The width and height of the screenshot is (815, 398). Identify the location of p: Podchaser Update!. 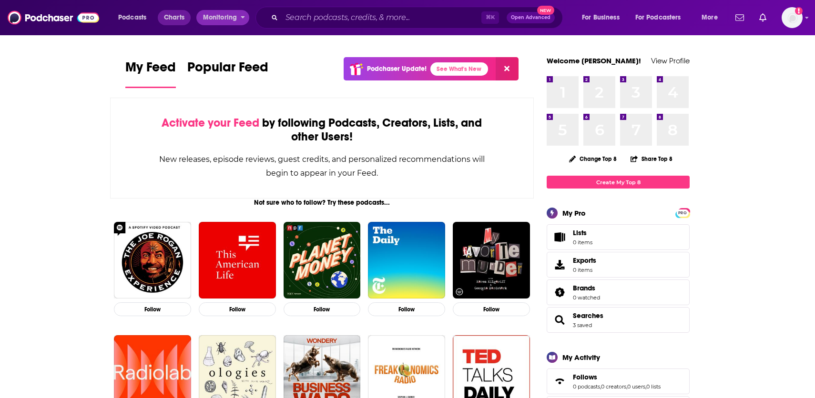
(396, 69).